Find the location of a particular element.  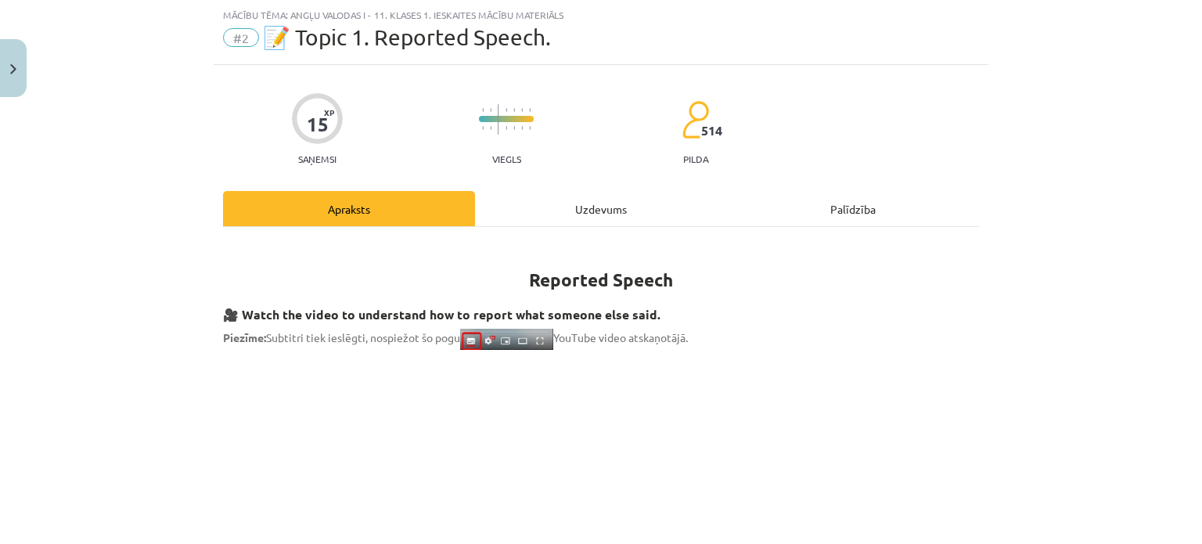

span: 514 is located at coordinates (711, 131).